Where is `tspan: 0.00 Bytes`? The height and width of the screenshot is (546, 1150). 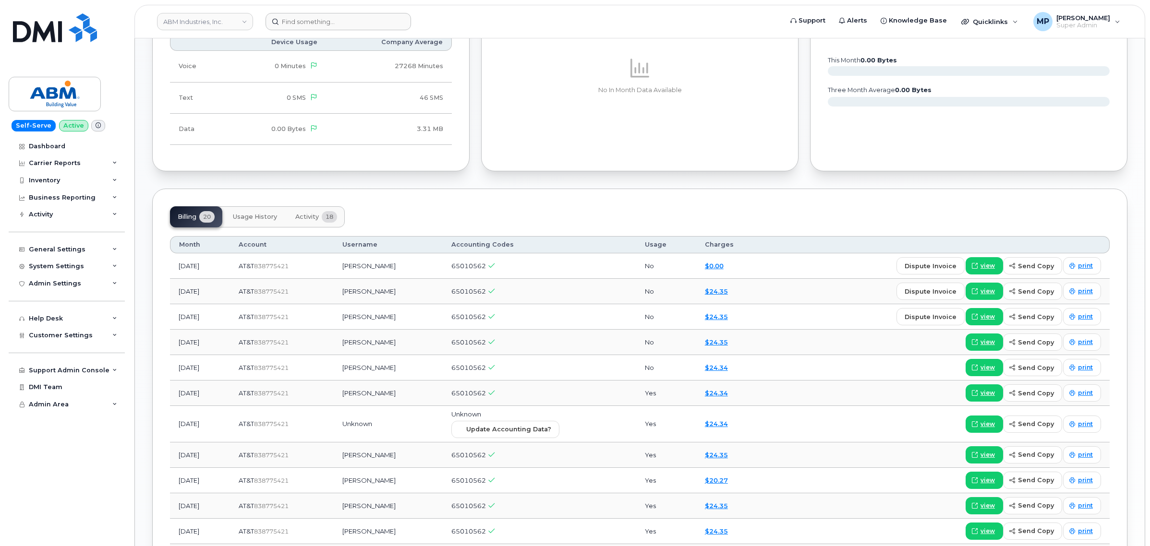 tspan: 0.00 Bytes is located at coordinates (879, 60).